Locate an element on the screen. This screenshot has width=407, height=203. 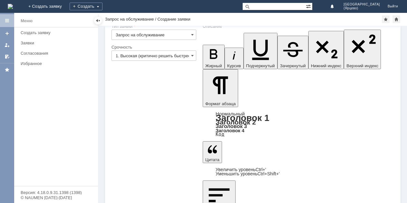
span: Подчеркнутый is located at coordinates (261, 66).